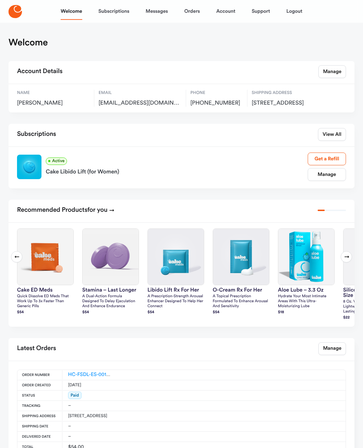 The height and width of the screenshot is (448, 363). Describe the element at coordinates (94, 374) in the screenshot. I see `a: HC-FSDL-ES-00163797` at that location.